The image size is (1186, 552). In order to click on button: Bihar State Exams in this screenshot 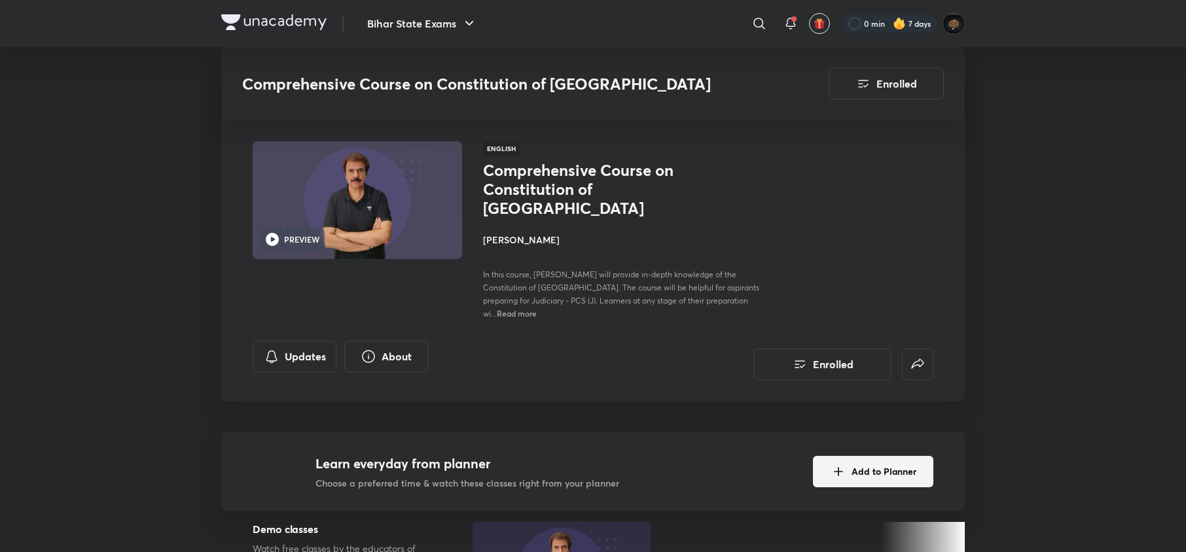, I will do `click(422, 24)`.